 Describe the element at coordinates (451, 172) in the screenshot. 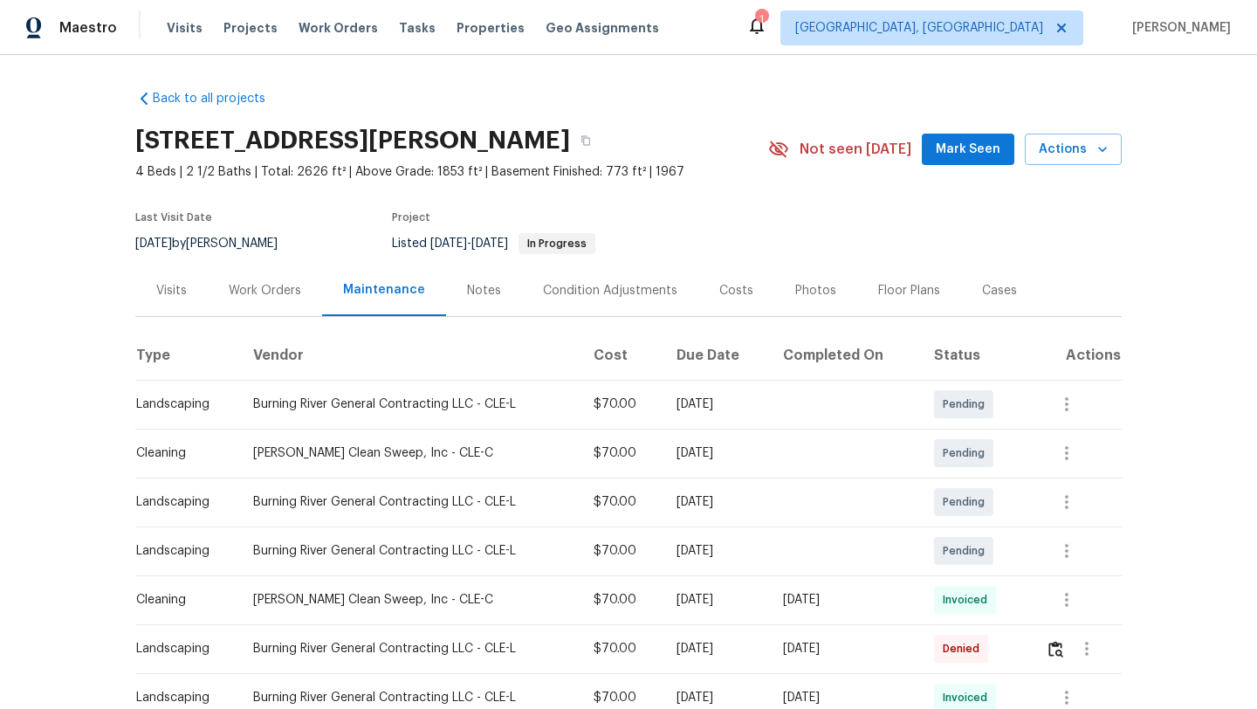

I see `span: 4 Beds | 2 1/2 Baths | Total: 2626 ft² | Above Grade: 1853 ft² | Basement Finished: 773 ft² | 1967` at that location.